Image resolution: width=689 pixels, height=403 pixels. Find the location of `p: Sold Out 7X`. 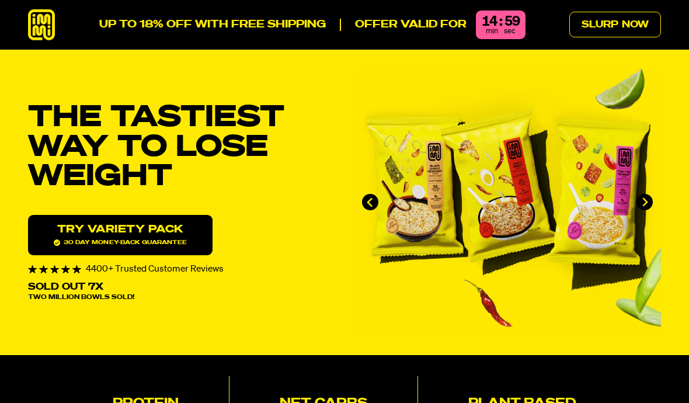

p: Sold Out 7X is located at coordinates (65, 287).